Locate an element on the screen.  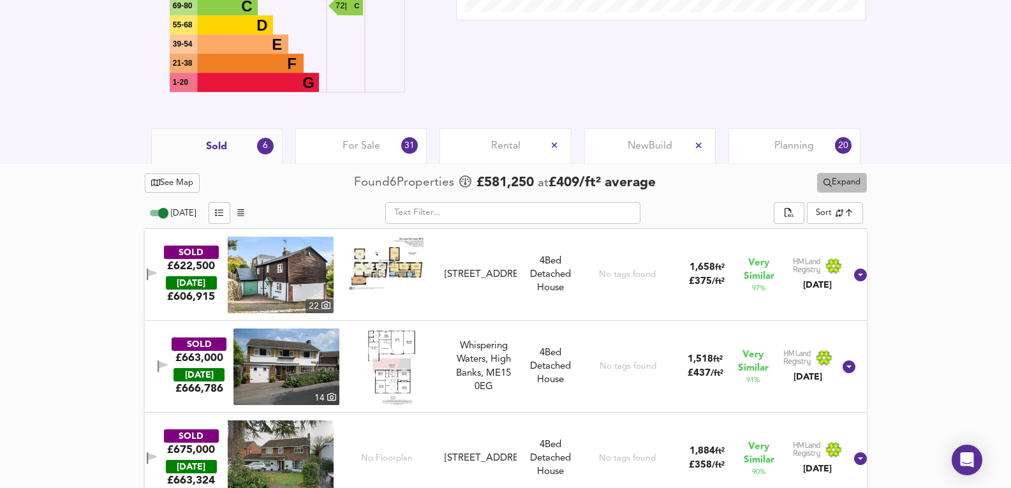
span: No Floorplan is located at coordinates (386, 458).